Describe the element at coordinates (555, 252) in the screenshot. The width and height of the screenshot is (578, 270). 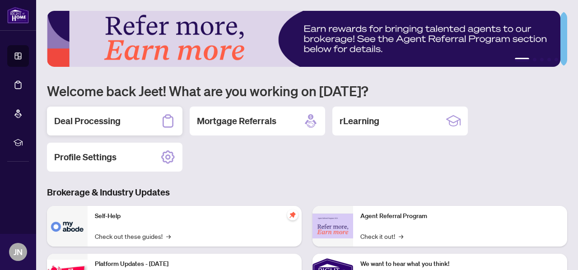
I see `button: Open asap` at that location.